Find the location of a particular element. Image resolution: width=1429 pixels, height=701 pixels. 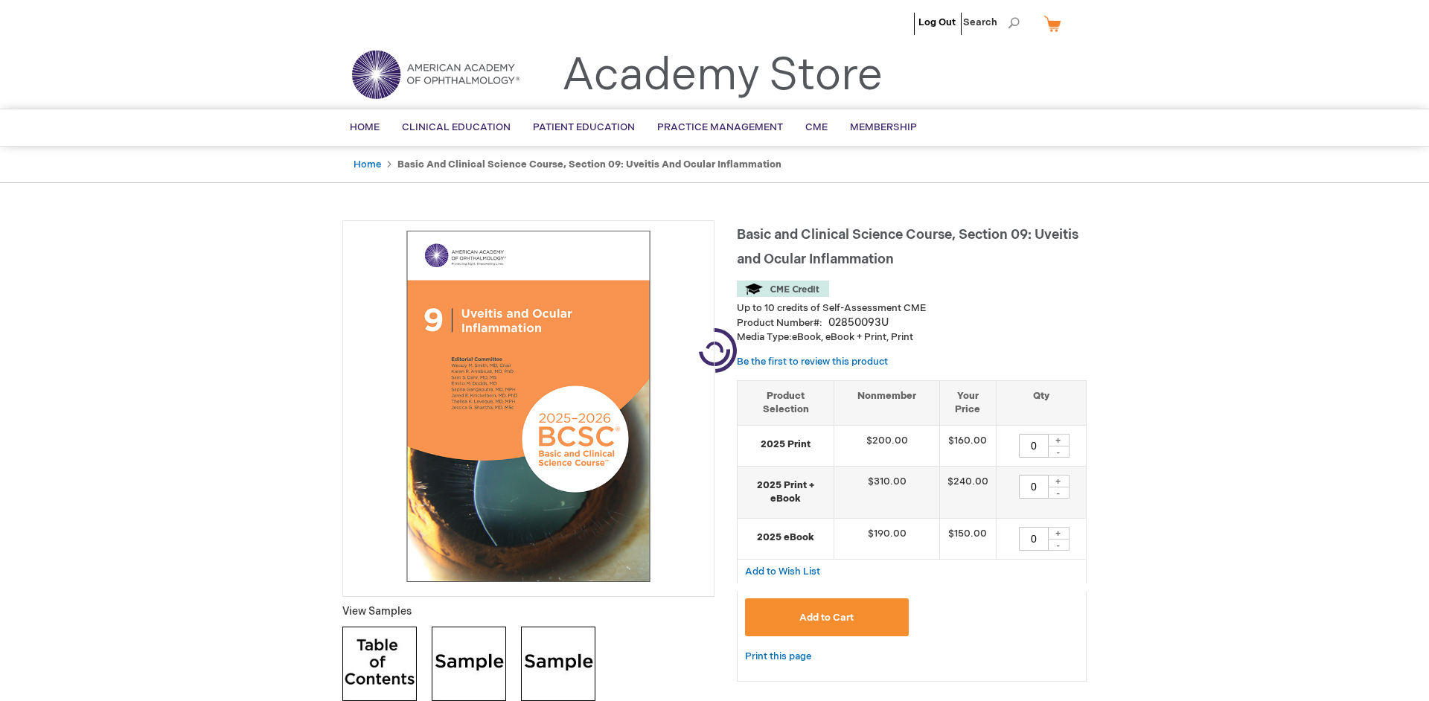

p: View Samples is located at coordinates (528, 612).